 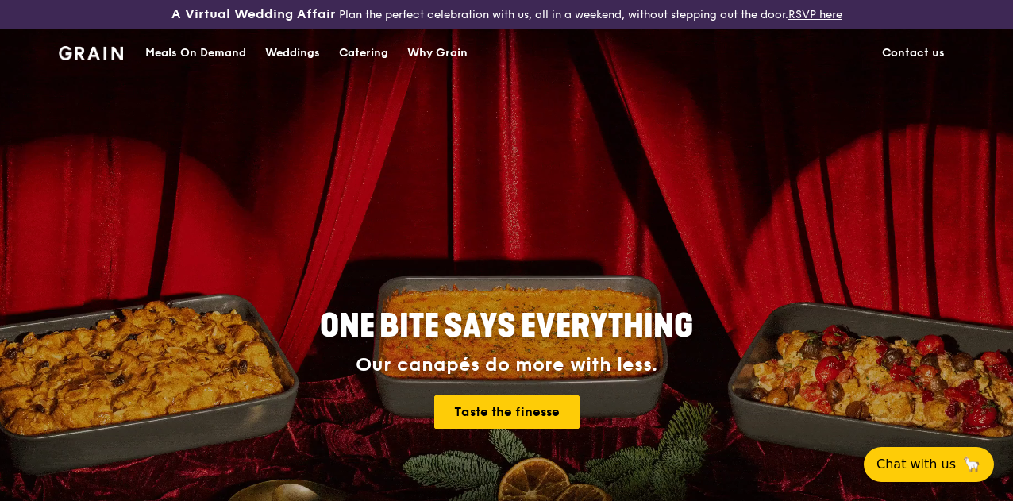 What do you see at coordinates (364, 53) in the screenshot?
I see `a: Catering` at bounding box center [364, 53].